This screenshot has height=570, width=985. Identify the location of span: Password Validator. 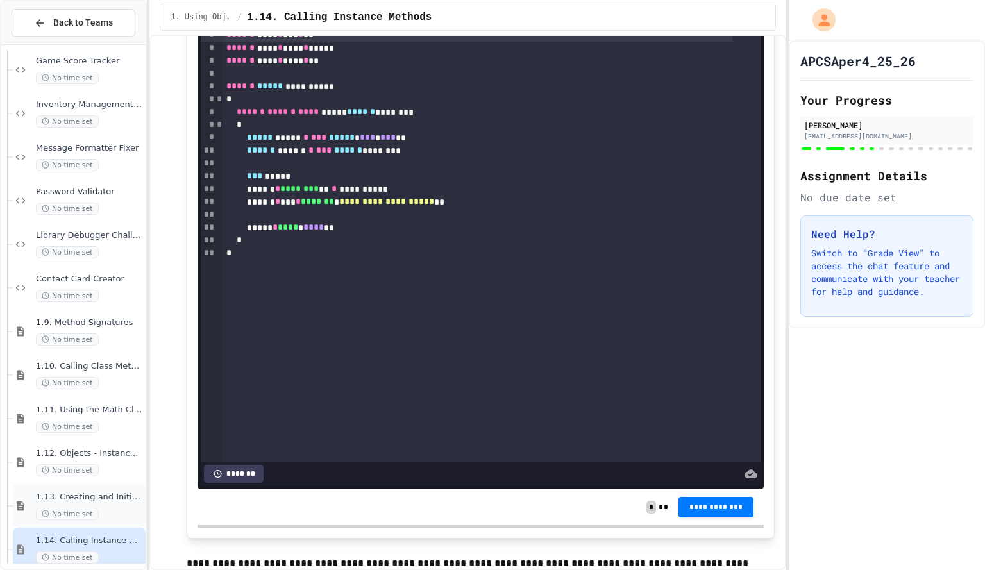
(89, 192).